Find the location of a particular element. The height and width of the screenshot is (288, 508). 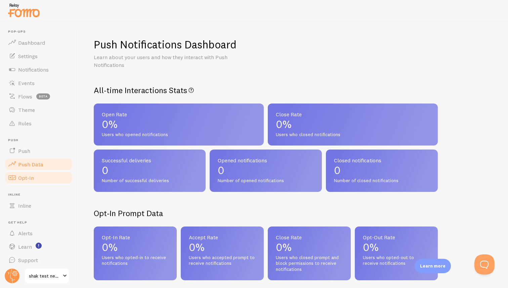

a: Opt-In is located at coordinates (39, 178).